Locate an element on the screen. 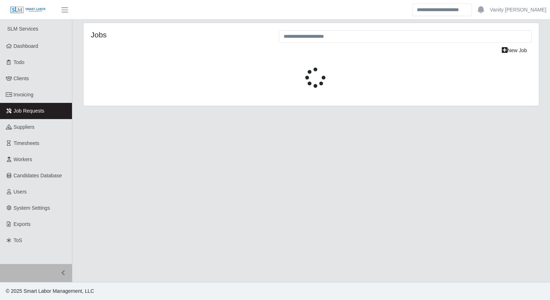  span: Dashboard is located at coordinates (26, 46).